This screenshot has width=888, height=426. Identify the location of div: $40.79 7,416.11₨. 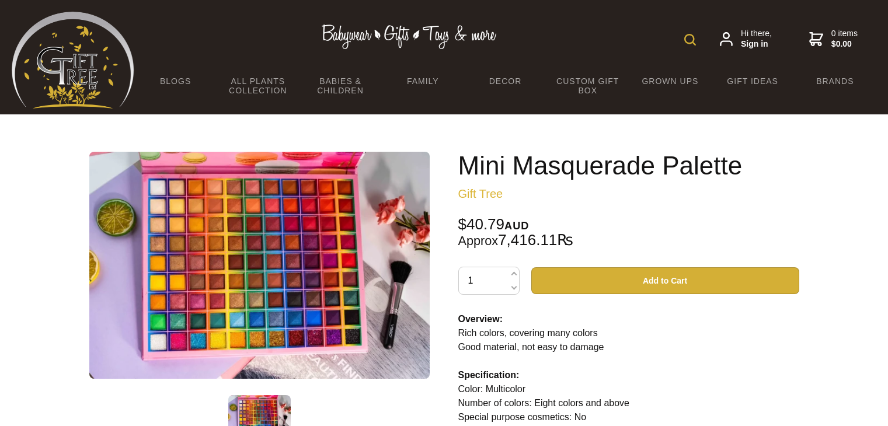
(629, 232).